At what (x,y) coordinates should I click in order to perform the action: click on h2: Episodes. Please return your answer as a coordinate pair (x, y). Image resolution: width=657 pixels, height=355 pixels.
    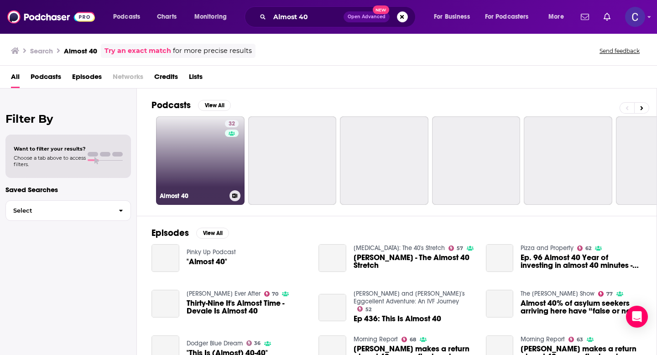
    Looking at the image, I should click on (170, 233).